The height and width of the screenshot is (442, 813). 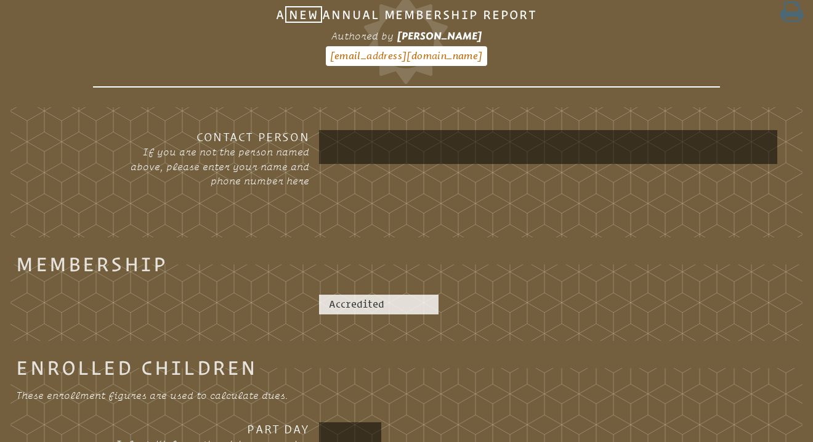 I want to click on h3: Part Day, so click(x=211, y=429).